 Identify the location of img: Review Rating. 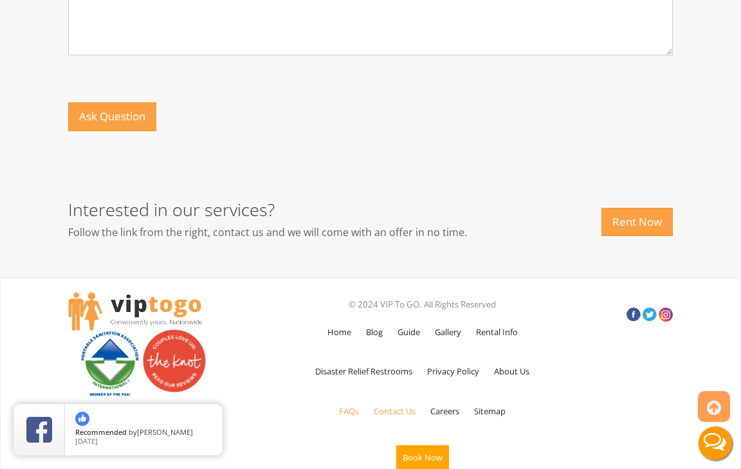
(39, 430).